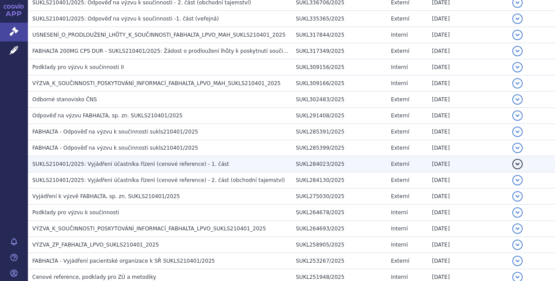 The height and width of the screenshot is (281, 555). Describe the element at coordinates (156, 83) in the screenshot. I see `span: VÝZVA_K_SOUČINNOSTI_POSKYTOVÁNÍ_INFORMACÍ_FABHALTA_LPVO_MAH_SUKLS210401_2025` at that location.